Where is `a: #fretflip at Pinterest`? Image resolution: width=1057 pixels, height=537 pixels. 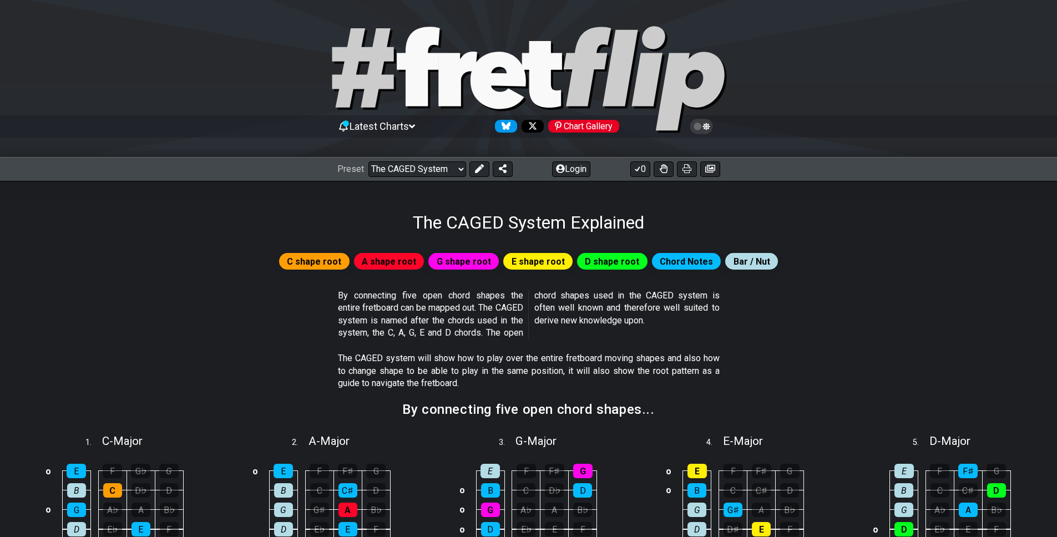
a: #fretflip at Pinterest is located at coordinates (582, 126).